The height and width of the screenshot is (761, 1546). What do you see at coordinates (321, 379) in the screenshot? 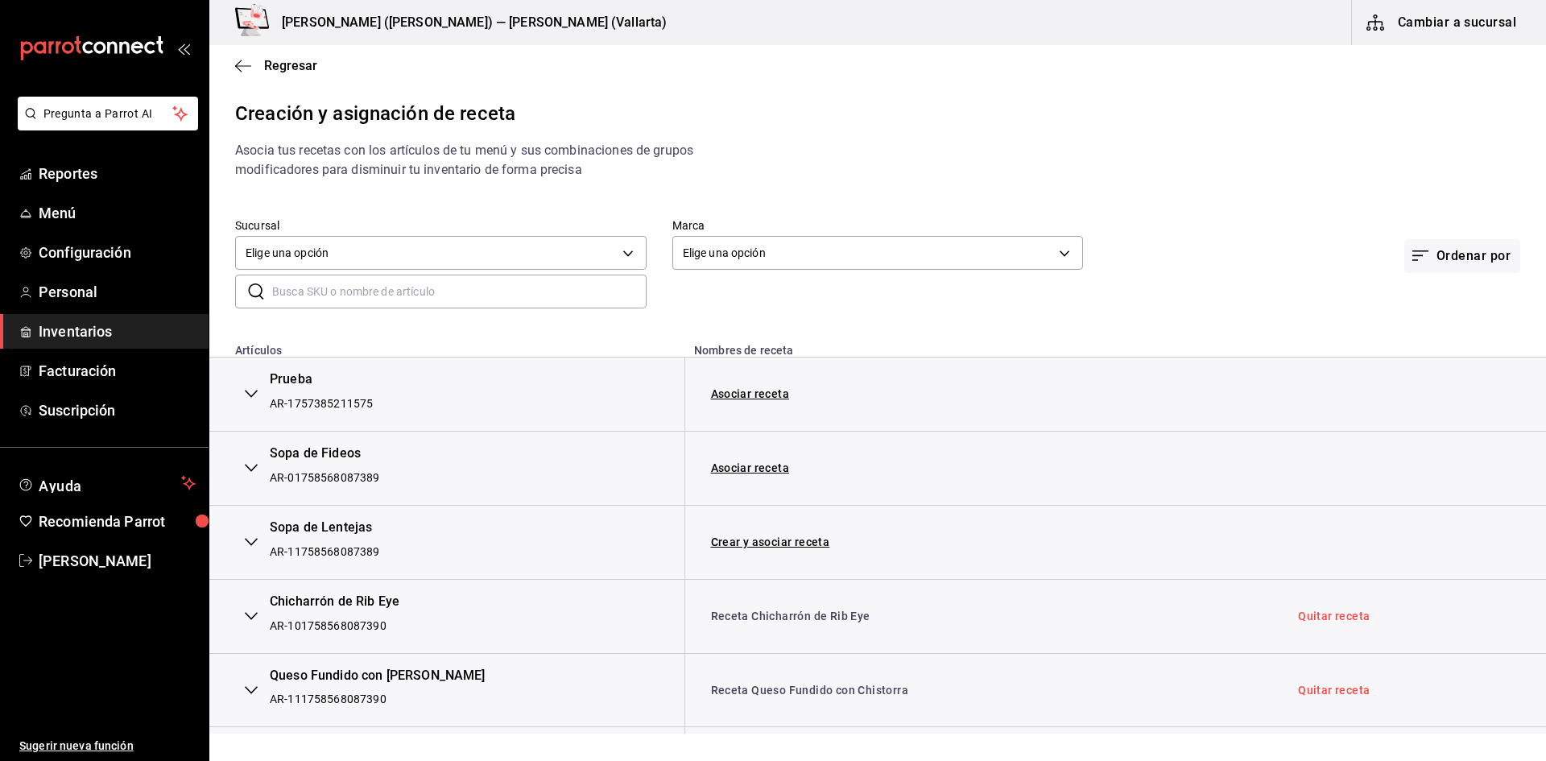
I see `div: Prueba` at bounding box center [321, 379].